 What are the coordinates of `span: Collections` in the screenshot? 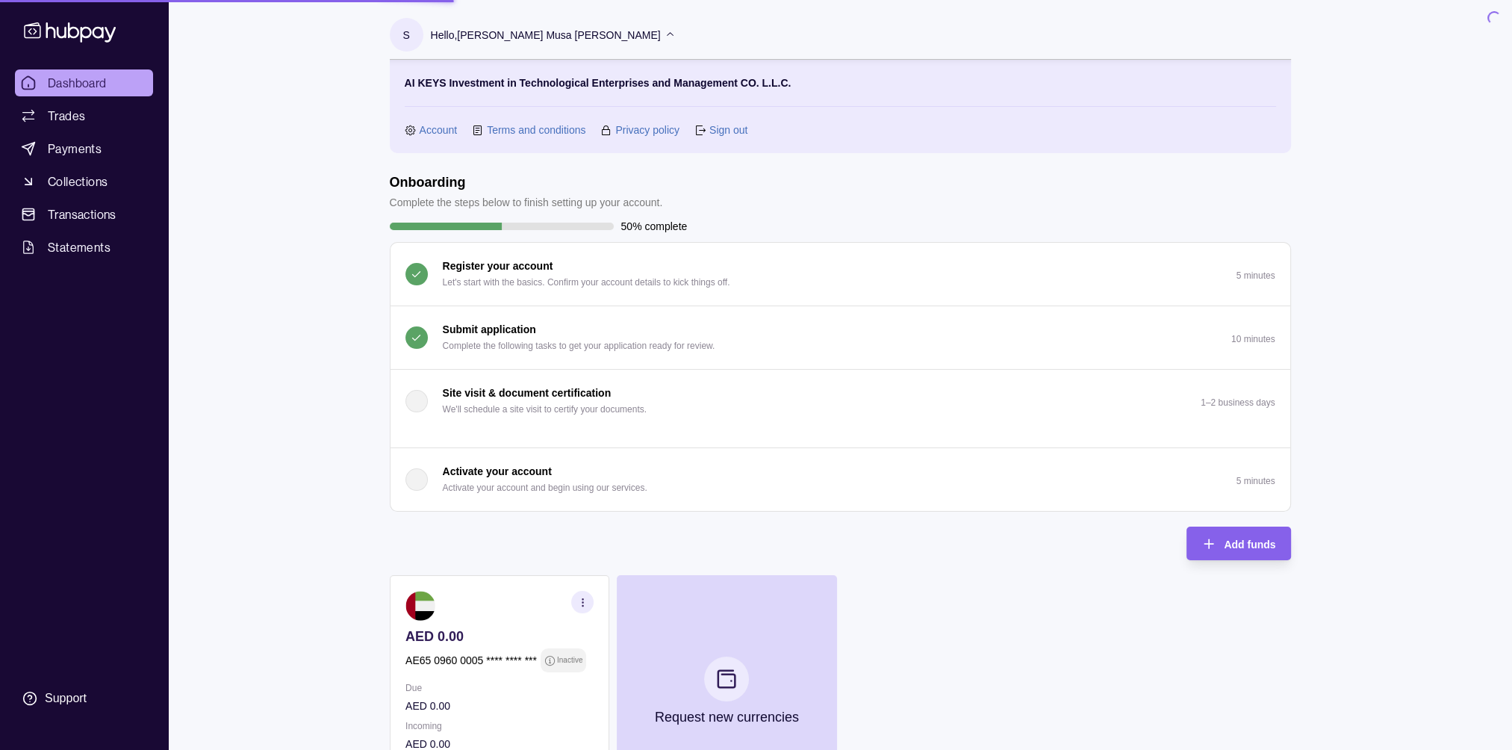 It's located at (78, 181).